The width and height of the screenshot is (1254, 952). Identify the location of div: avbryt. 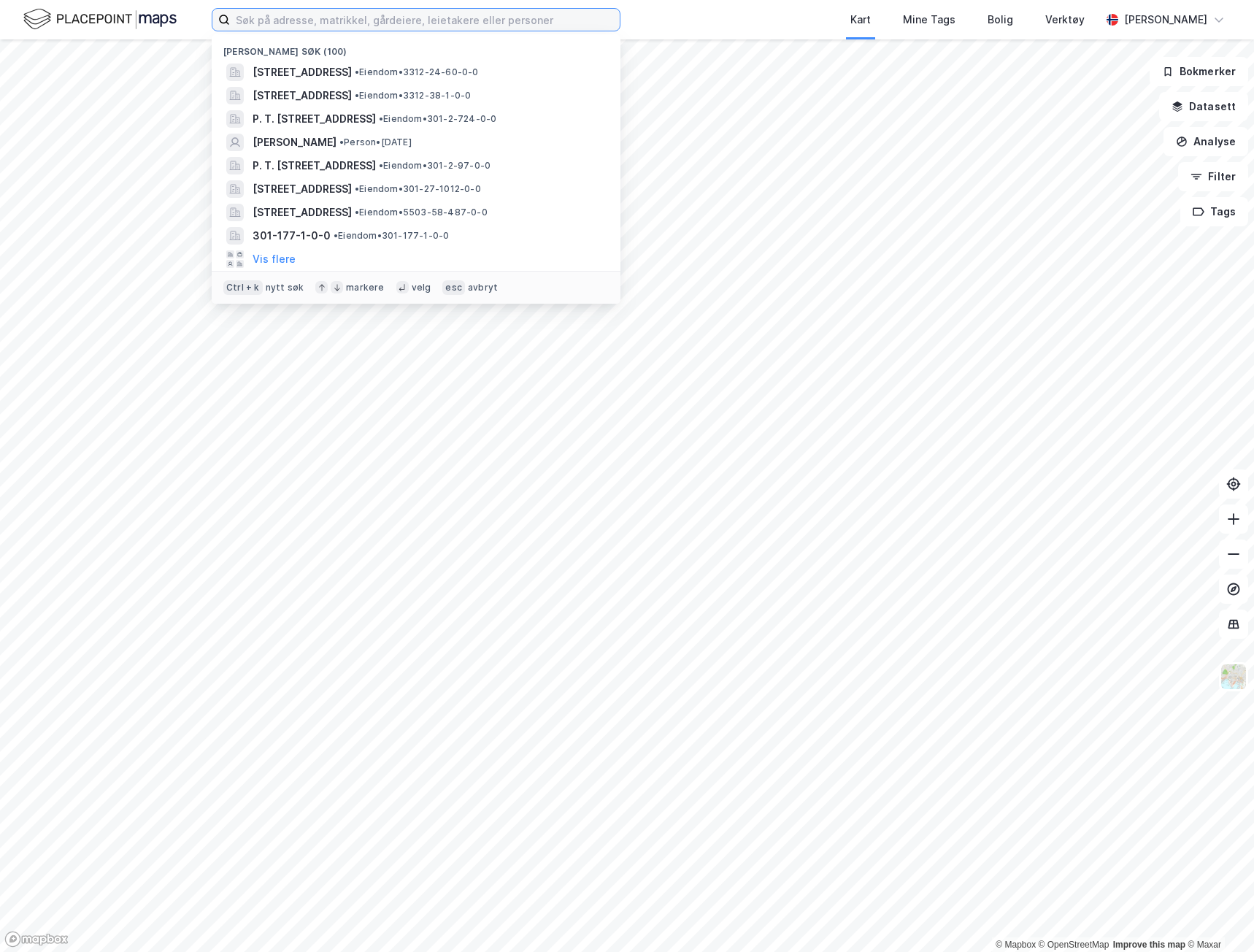
(483, 288).